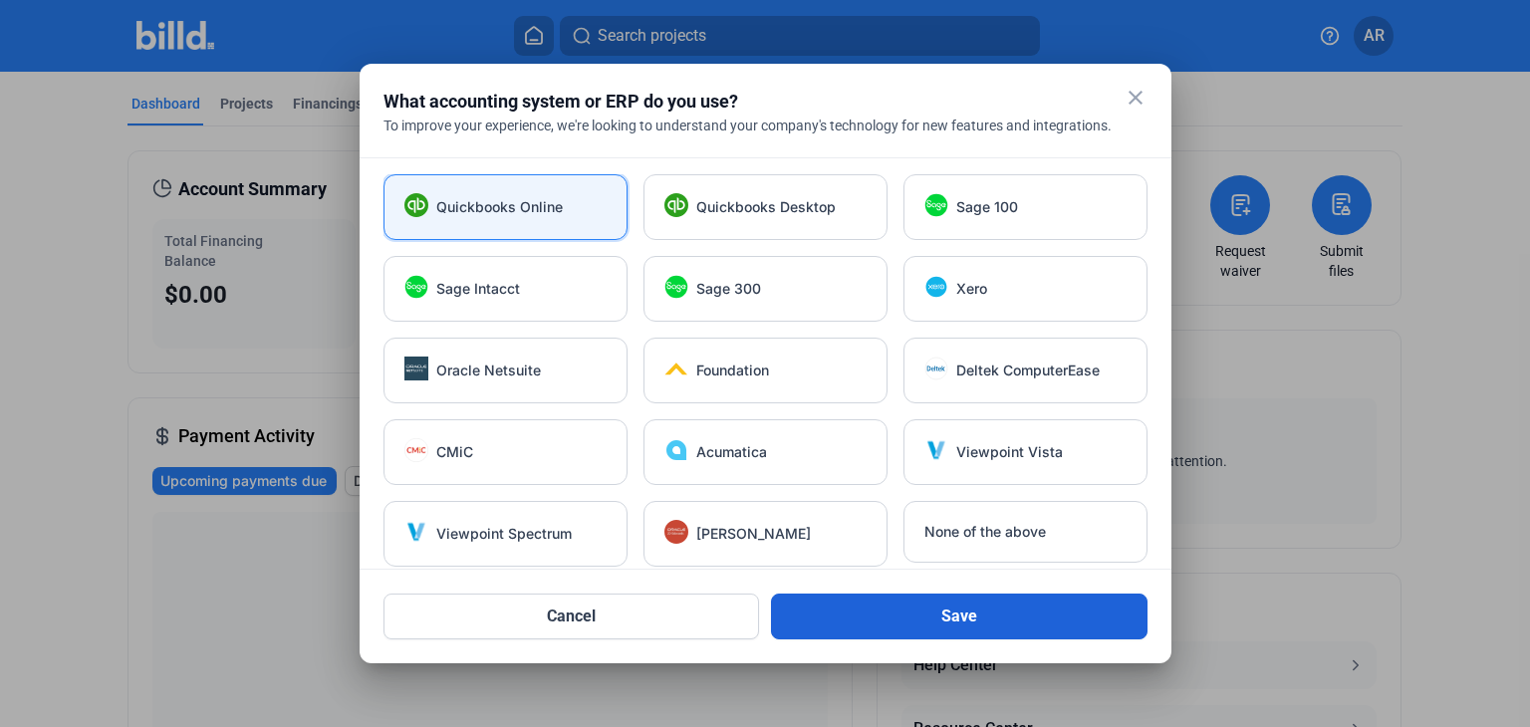  What do you see at coordinates (731, 452) in the screenshot?
I see `span: Acumatica` at bounding box center [731, 452].